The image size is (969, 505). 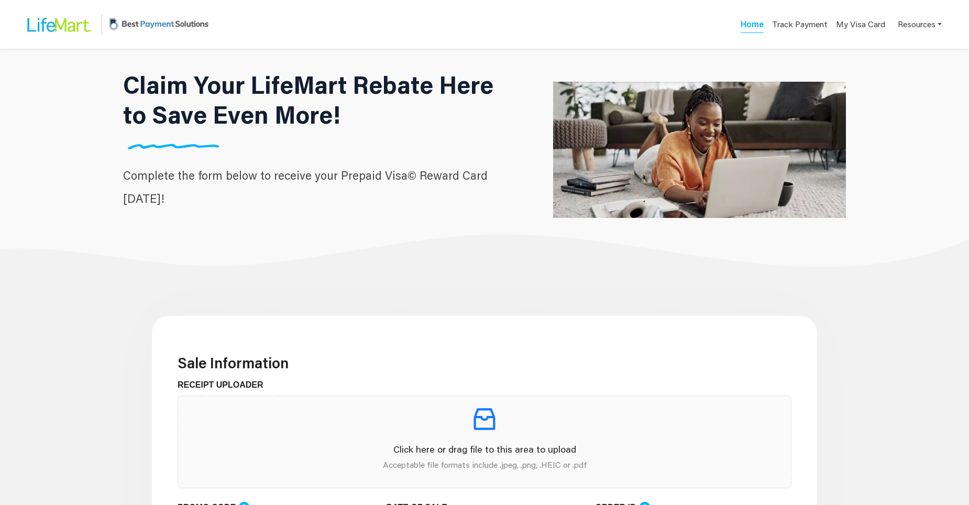 What do you see at coordinates (159, 24) in the screenshot?
I see `img: BPS Logo` at bounding box center [159, 24].